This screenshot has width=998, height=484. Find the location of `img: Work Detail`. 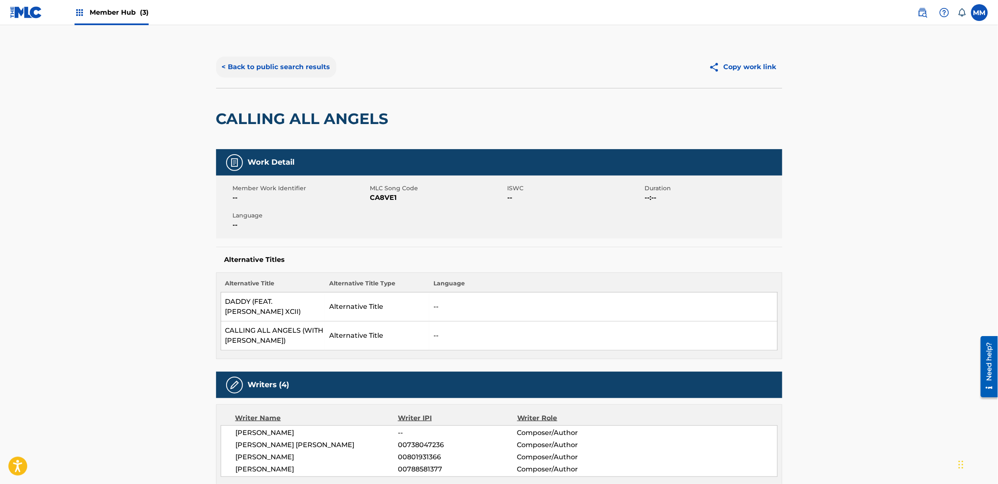

img: Work Detail is located at coordinates (234, 162).